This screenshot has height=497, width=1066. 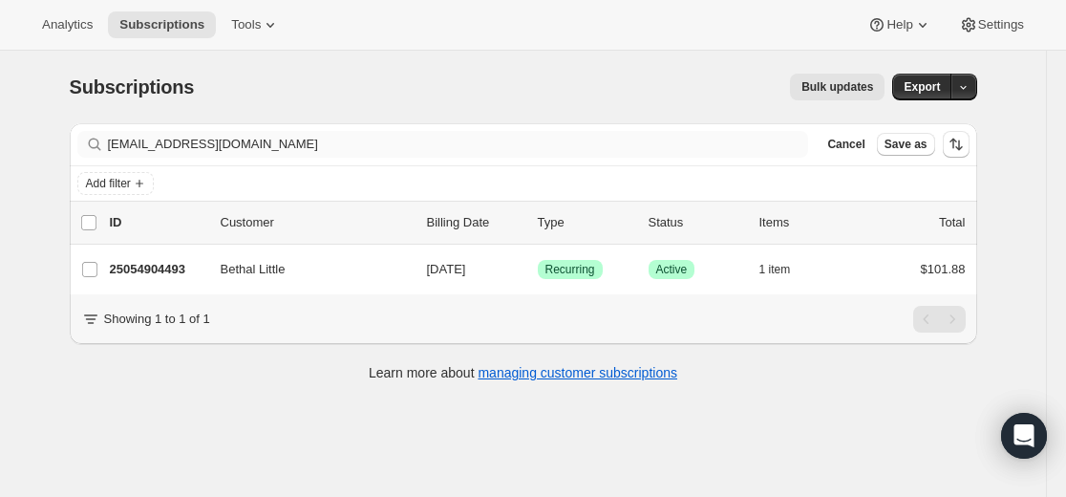 I want to click on nav: Pagination, so click(x=939, y=319).